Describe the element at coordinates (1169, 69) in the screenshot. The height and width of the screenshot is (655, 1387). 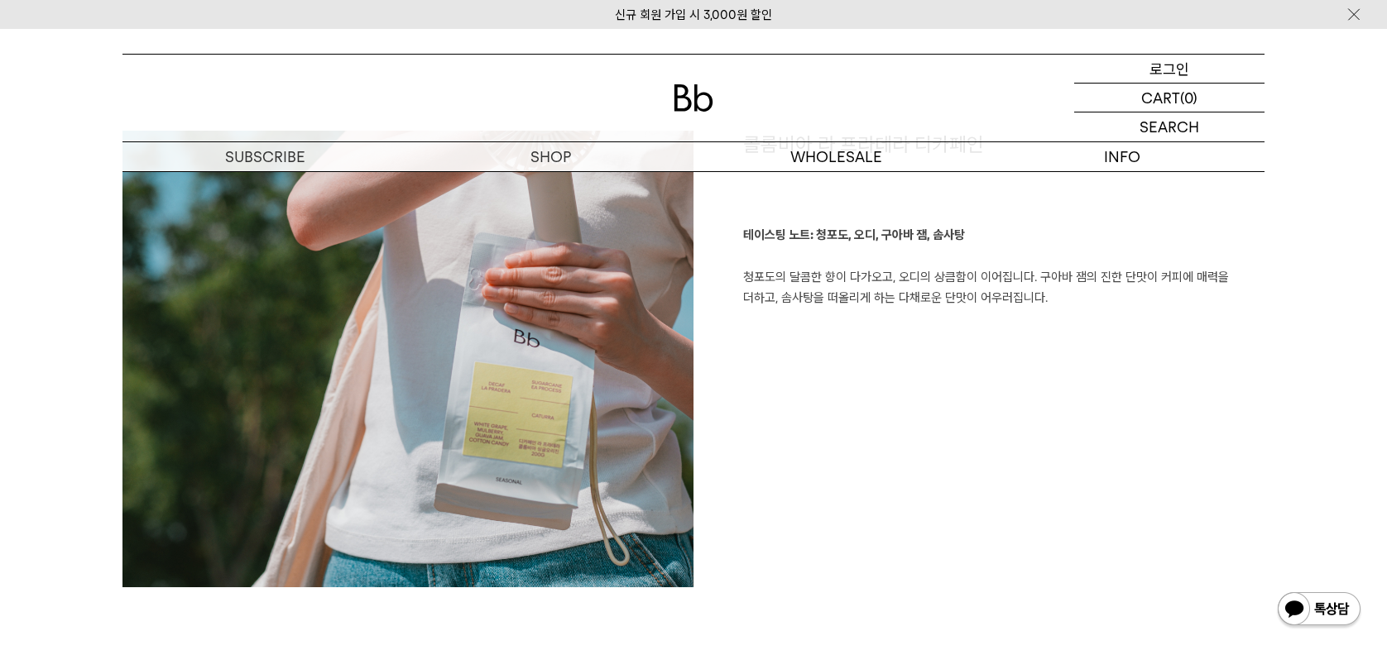
I see `p: 로그인` at that location.